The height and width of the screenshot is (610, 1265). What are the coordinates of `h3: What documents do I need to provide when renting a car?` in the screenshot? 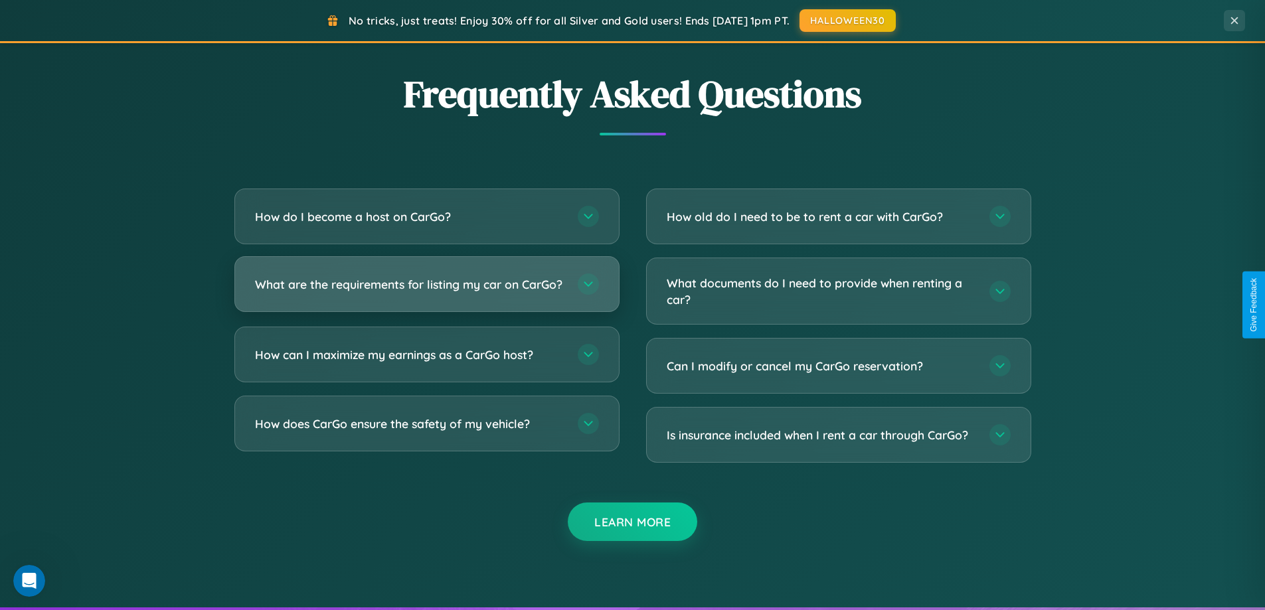 It's located at (822, 291).